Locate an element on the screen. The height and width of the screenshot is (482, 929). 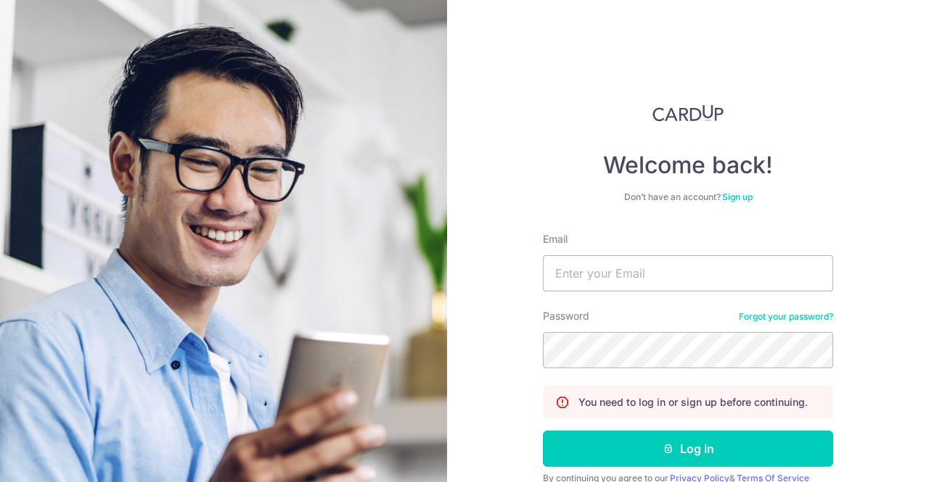
input: Enter your Email is located at coordinates (688, 274).